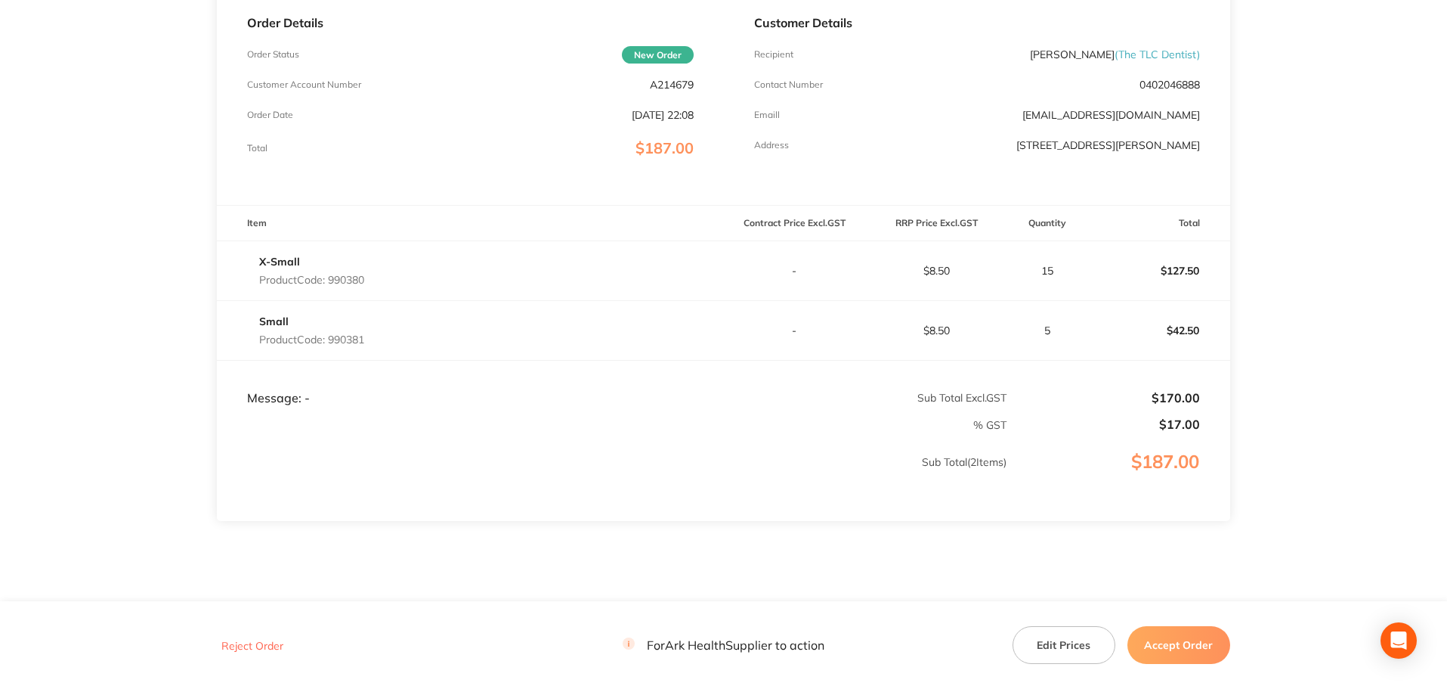 The height and width of the screenshot is (689, 1447). Describe the element at coordinates (788, 85) in the screenshot. I see `p: Contact Number` at that location.